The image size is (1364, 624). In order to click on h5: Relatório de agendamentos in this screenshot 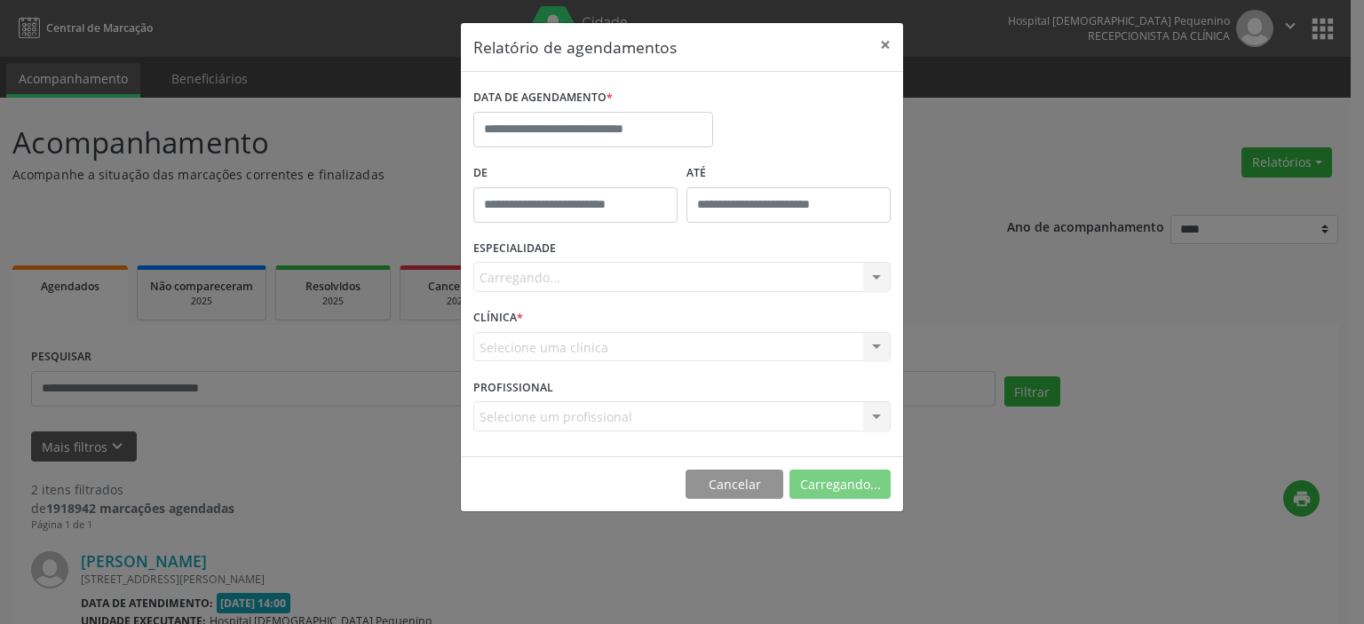, I will do `click(574, 47)`.